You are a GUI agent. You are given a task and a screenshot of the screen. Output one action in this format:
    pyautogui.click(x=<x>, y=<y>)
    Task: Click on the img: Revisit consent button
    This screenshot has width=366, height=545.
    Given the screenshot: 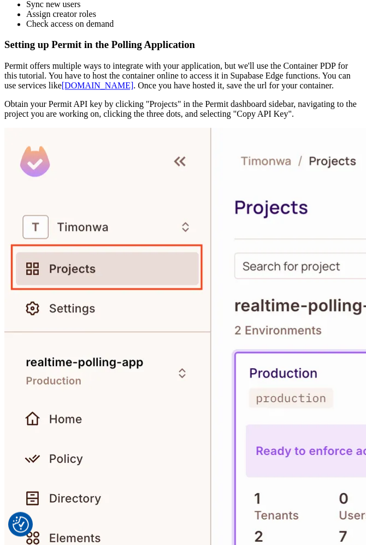 What is the action you would take?
    pyautogui.click(x=21, y=525)
    